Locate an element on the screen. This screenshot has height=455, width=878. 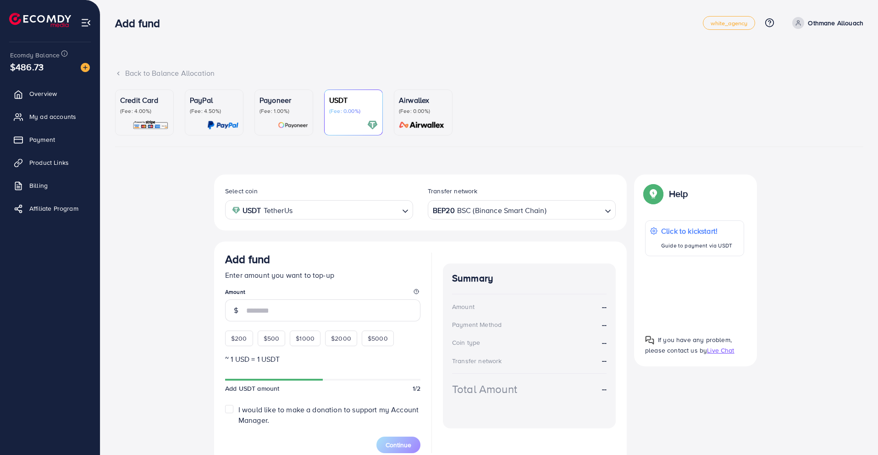
a: Othmane Allouach is located at coordinates (826, 23).